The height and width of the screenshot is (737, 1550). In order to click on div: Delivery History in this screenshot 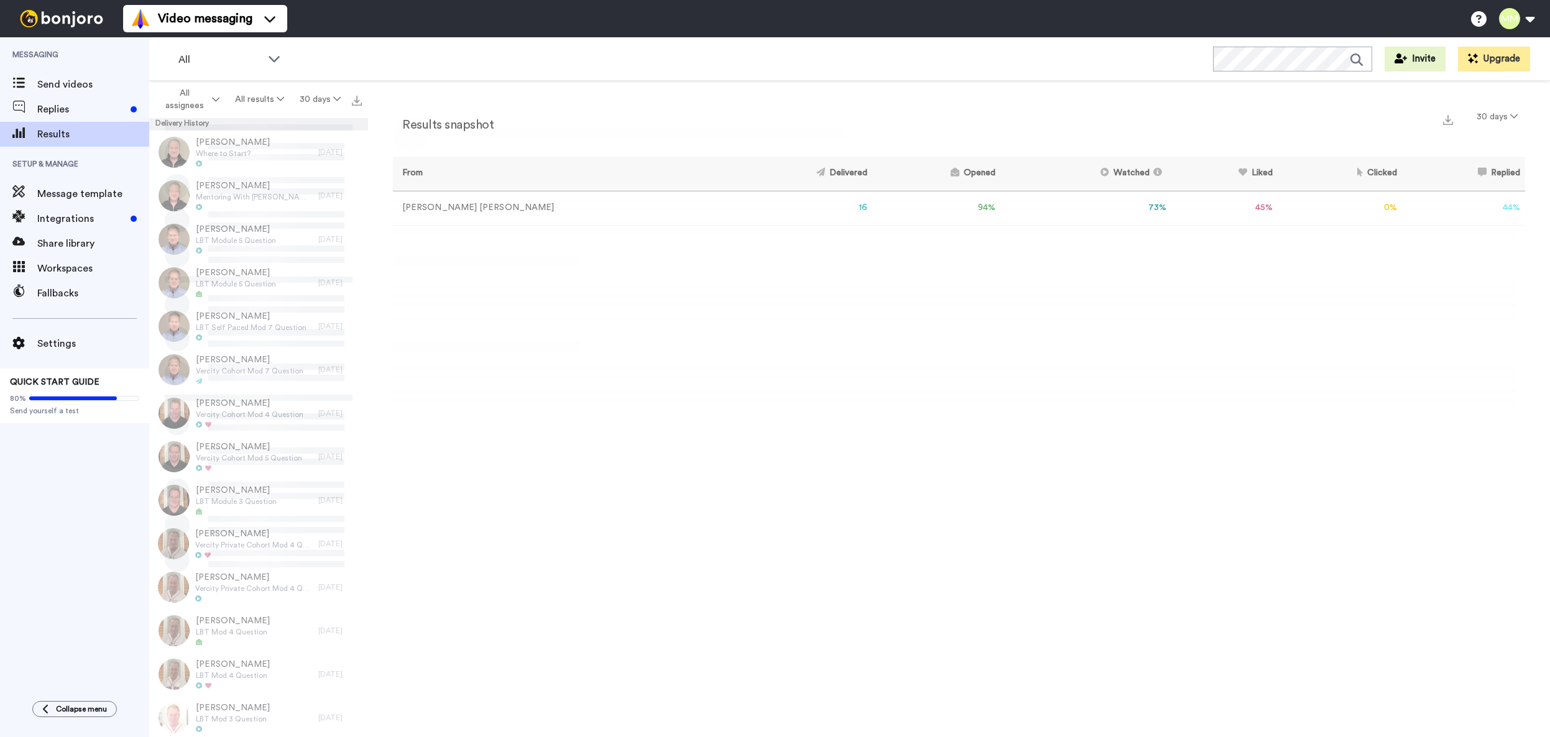, I will do `click(259, 124)`.